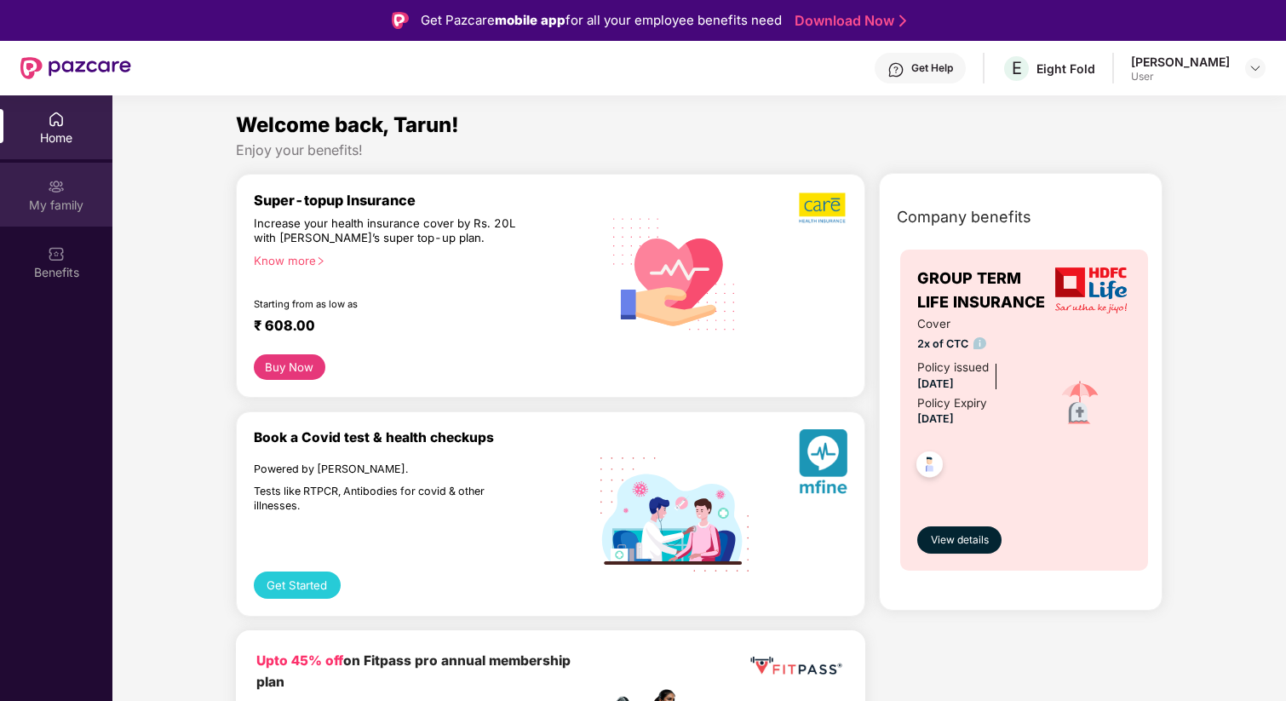 This screenshot has width=1286, height=701. What do you see at coordinates (1017, 68) in the screenshot?
I see `span: E` at bounding box center [1017, 68].